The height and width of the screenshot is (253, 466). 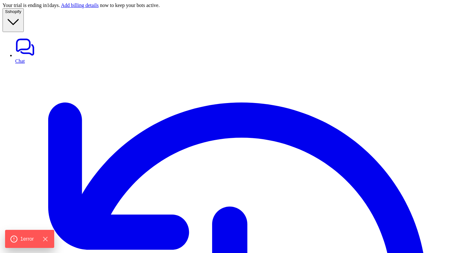 What do you see at coordinates (6, 11) in the screenshot?
I see `span: S` at bounding box center [6, 11].